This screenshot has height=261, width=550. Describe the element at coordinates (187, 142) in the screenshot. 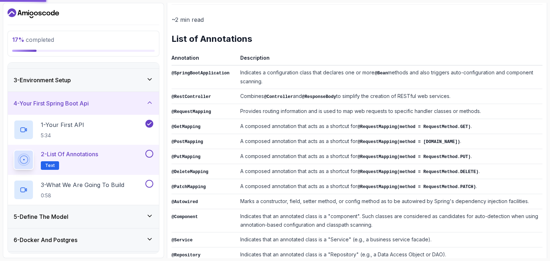

I see `code: @PostMapping` at that location.